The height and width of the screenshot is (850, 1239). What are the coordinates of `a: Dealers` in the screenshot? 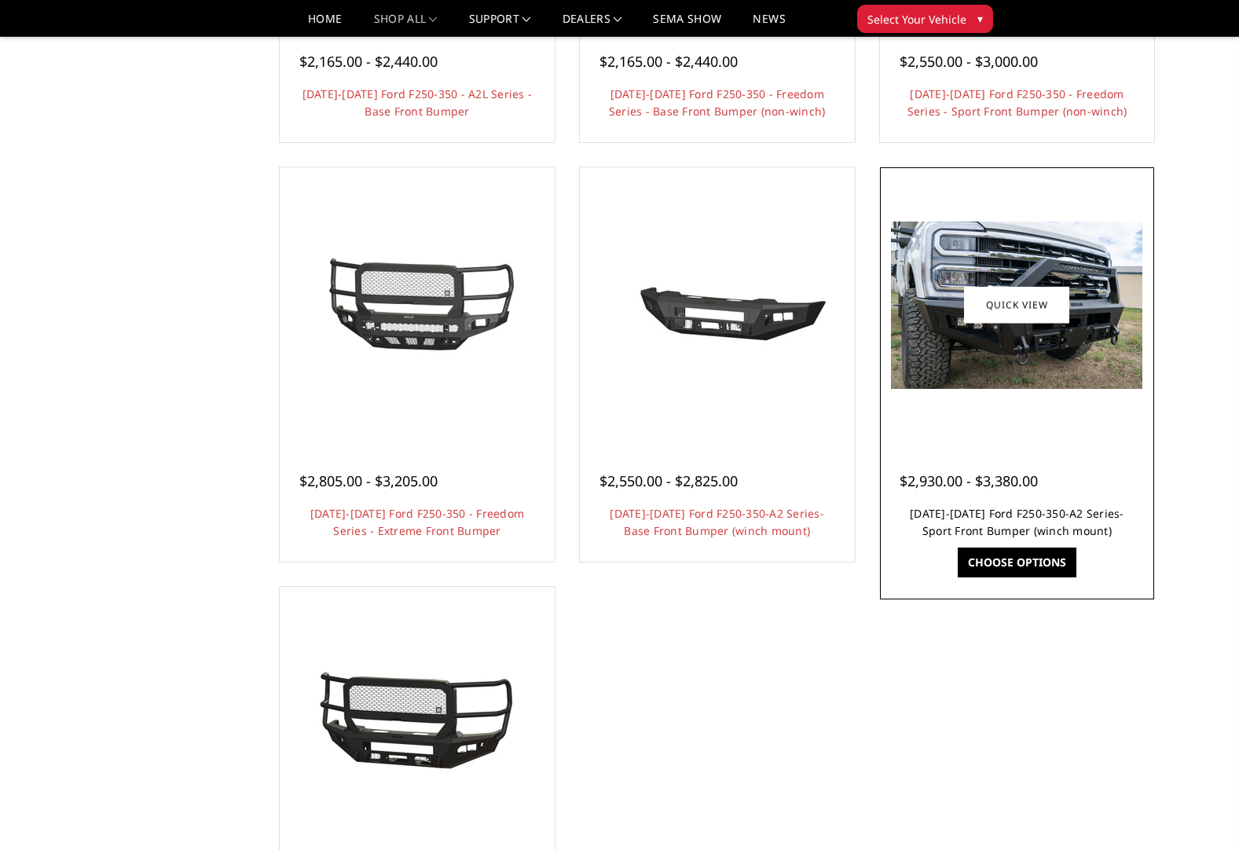 It's located at (593, 24).